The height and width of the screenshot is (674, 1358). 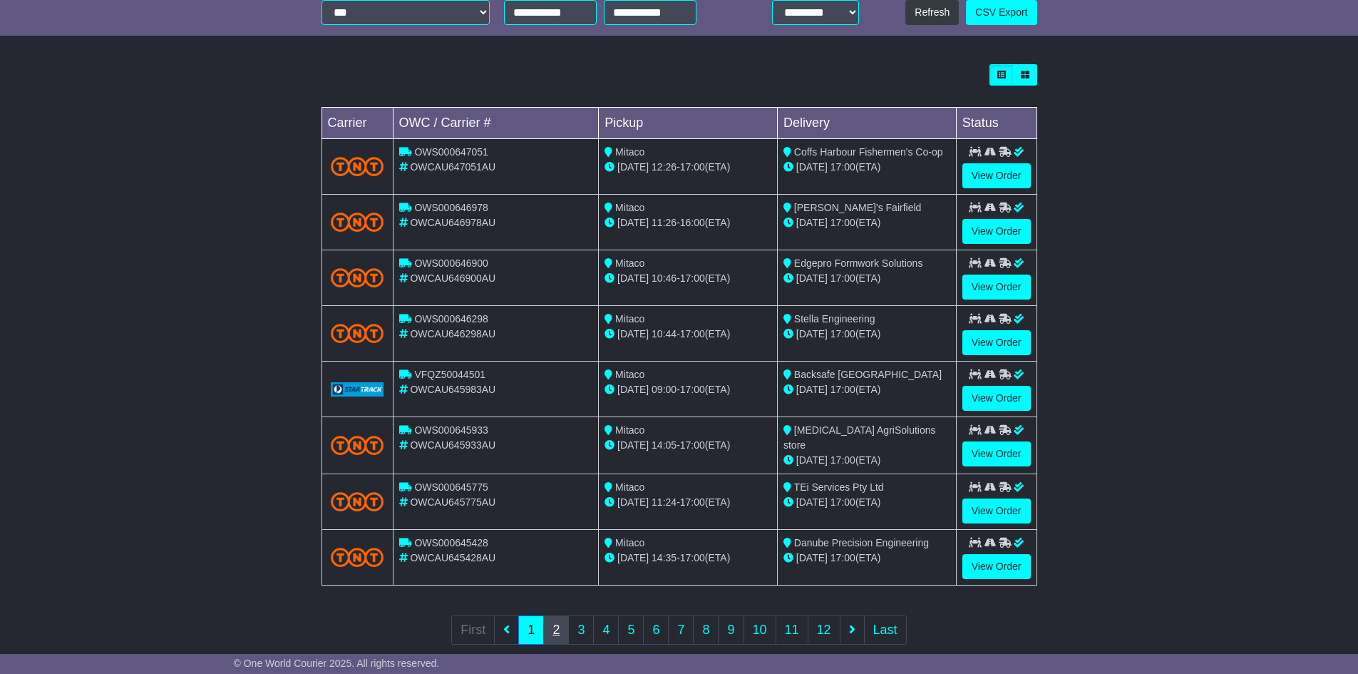 What do you see at coordinates (451, 487) in the screenshot?
I see `span: OWS000645775` at bounding box center [451, 487].